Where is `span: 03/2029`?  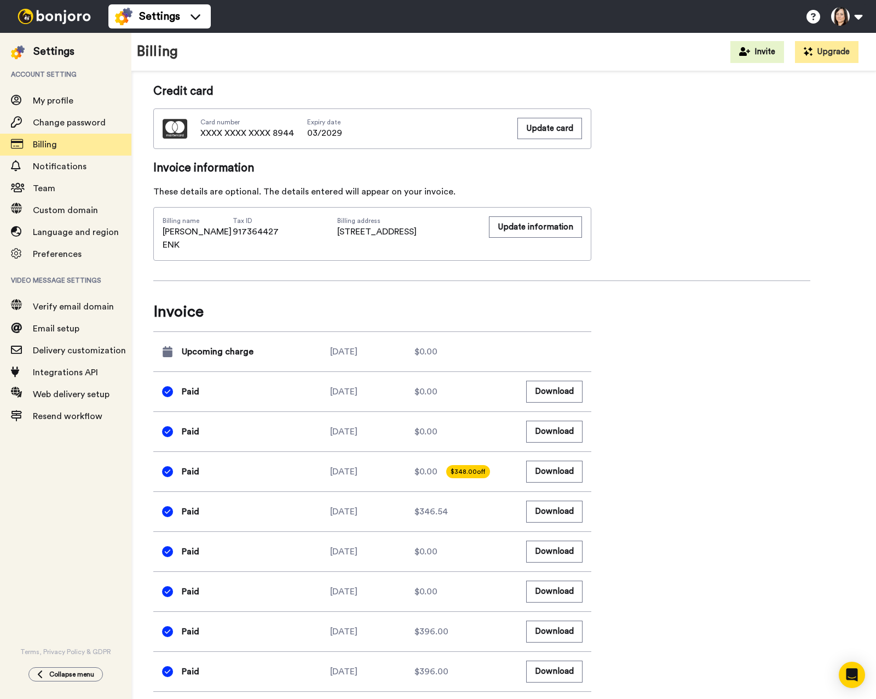
span: 03/2029 is located at coordinates (325, 133).